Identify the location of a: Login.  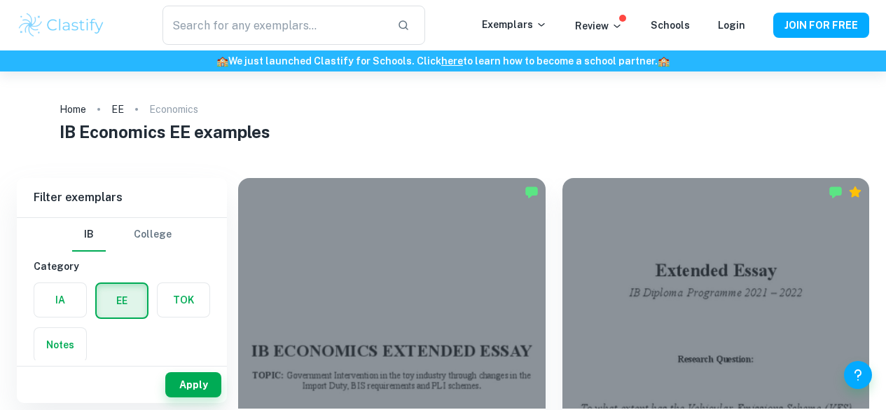
(731, 25).